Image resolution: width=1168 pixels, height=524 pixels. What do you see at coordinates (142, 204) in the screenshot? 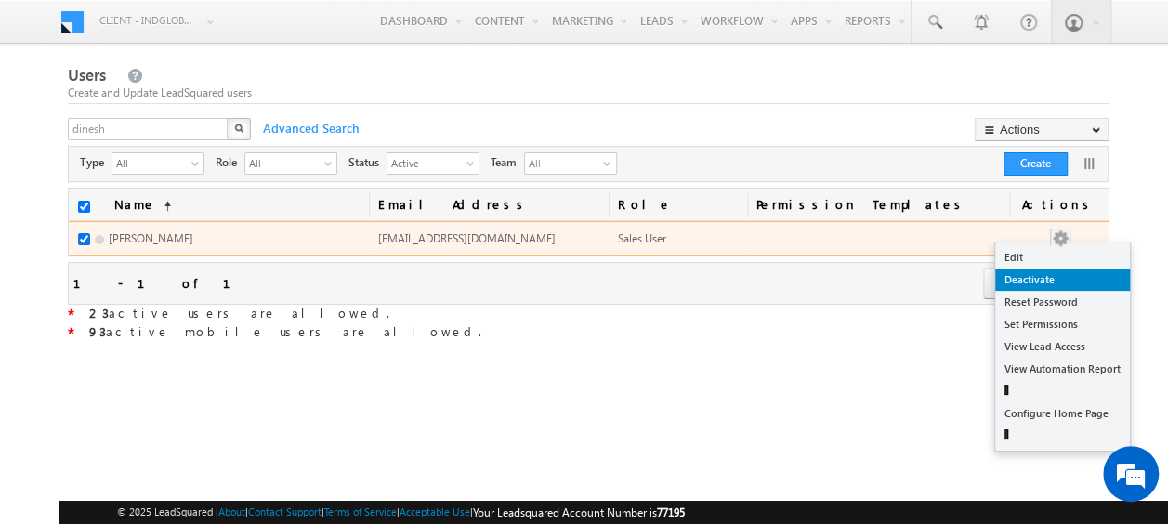
I see `a: Name` at bounding box center [142, 204].